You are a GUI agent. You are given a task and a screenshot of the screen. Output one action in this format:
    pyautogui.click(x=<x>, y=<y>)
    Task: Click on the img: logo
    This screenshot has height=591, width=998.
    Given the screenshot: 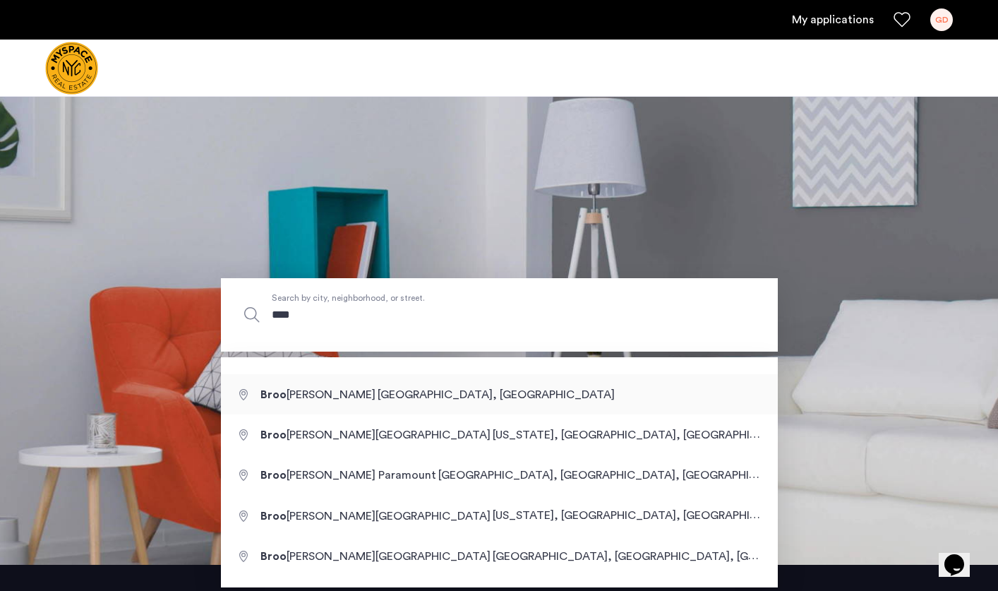 What is the action you would take?
    pyautogui.click(x=71, y=68)
    